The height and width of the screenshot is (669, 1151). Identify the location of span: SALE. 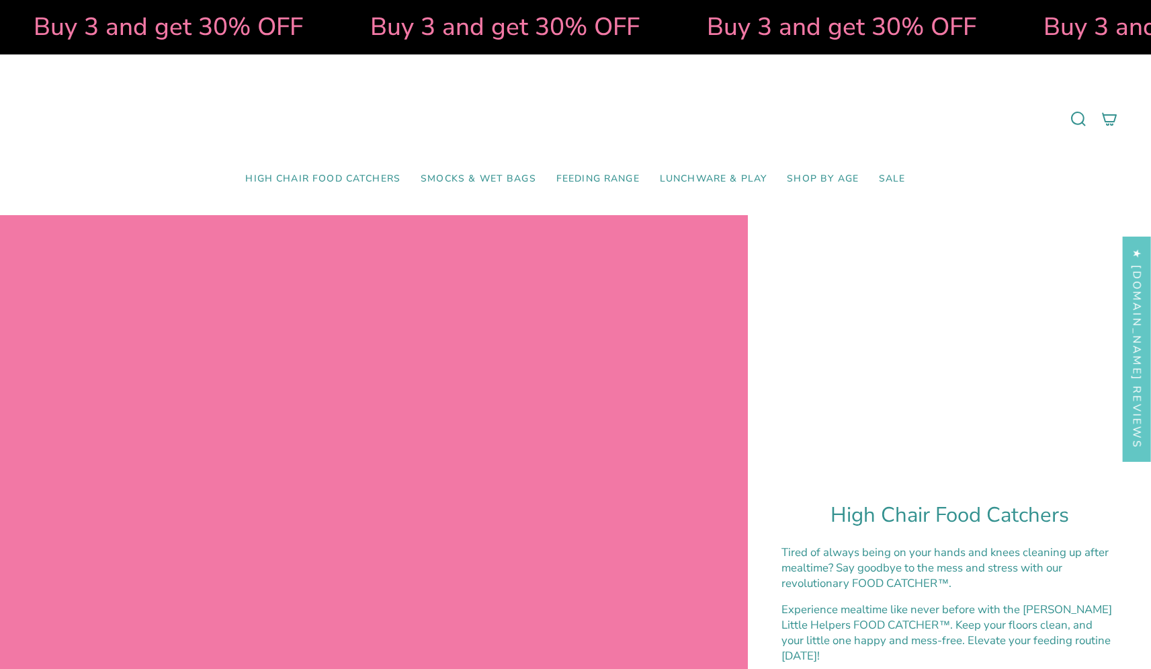
(892, 179).